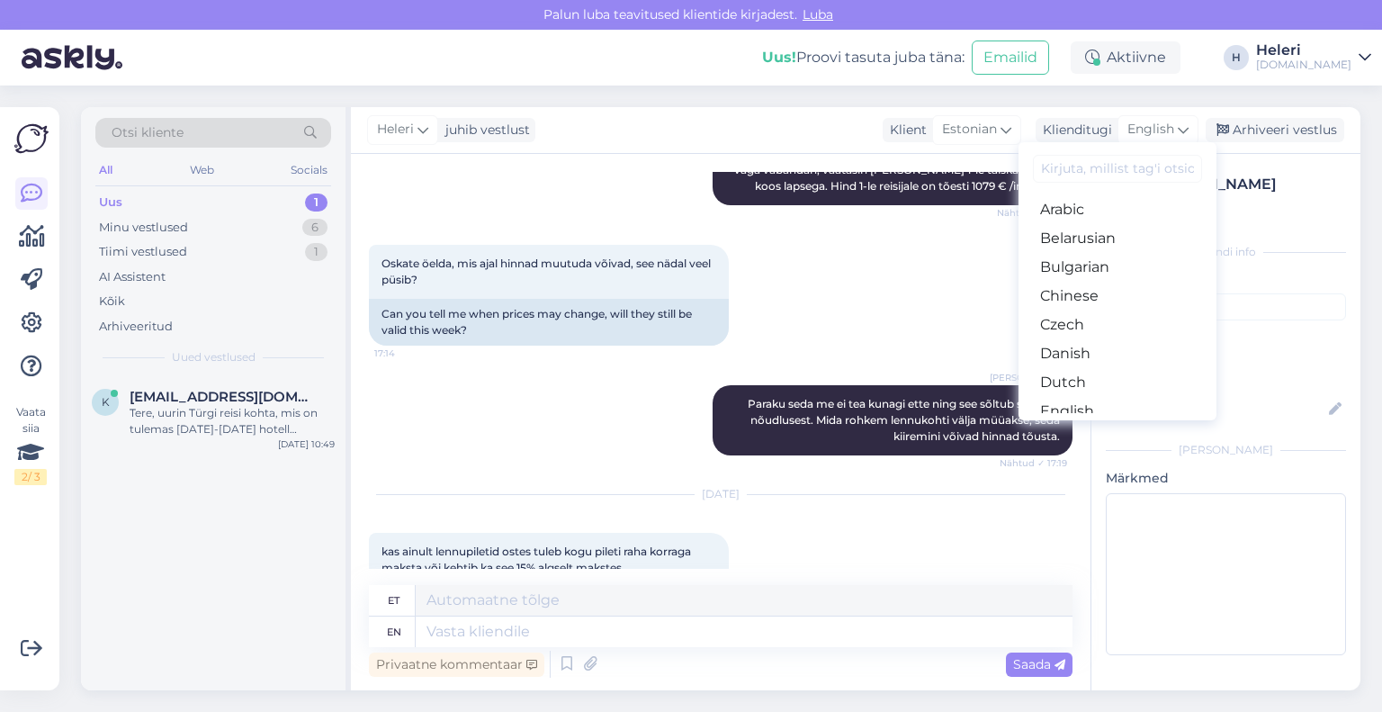 Image resolution: width=1382 pixels, height=712 pixels. I want to click on span: kaisakuimets200@hot.ee, so click(223, 397).